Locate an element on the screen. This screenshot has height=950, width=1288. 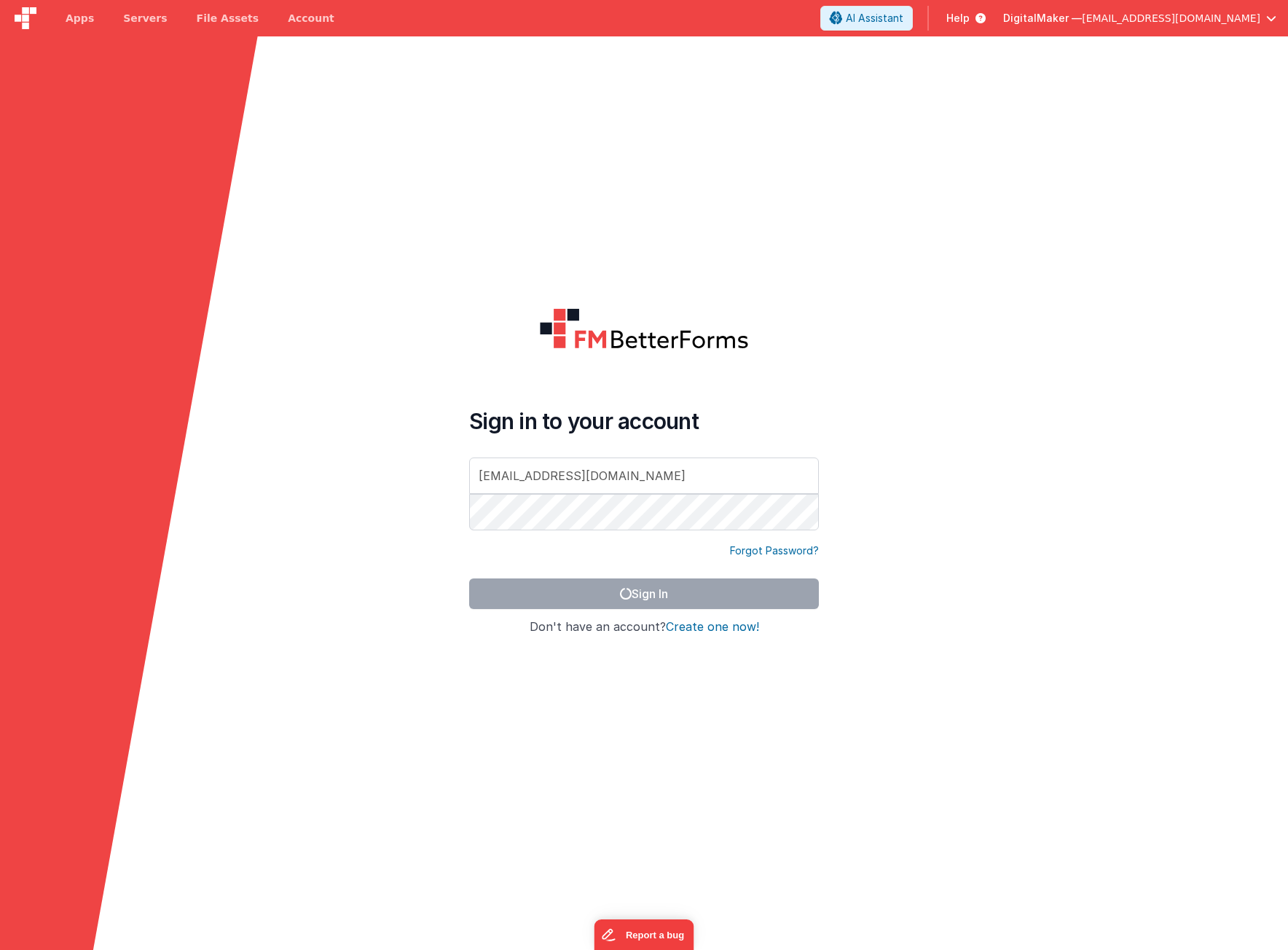
span: DigitalMaker — is located at coordinates (1042, 18).